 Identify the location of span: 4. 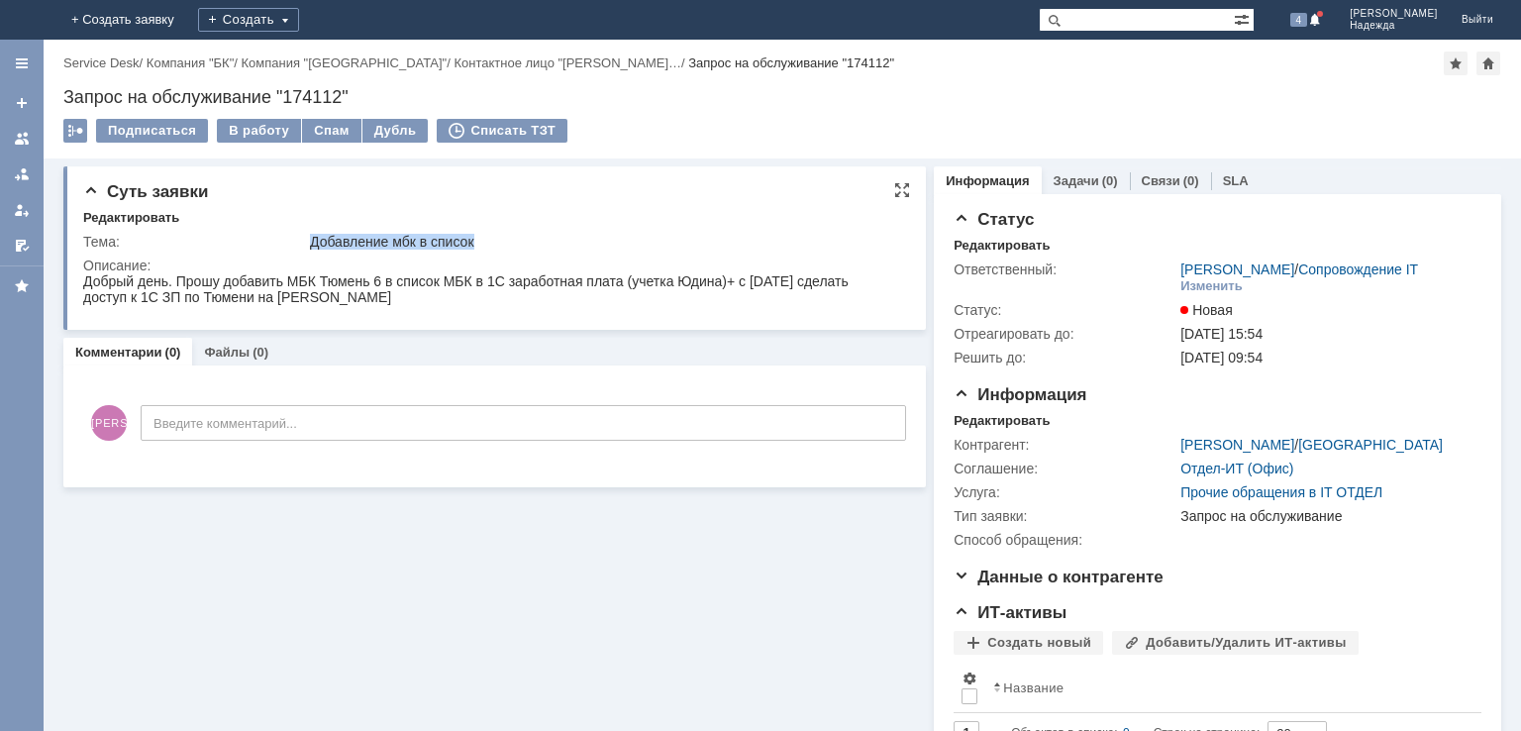
(1299, 20).